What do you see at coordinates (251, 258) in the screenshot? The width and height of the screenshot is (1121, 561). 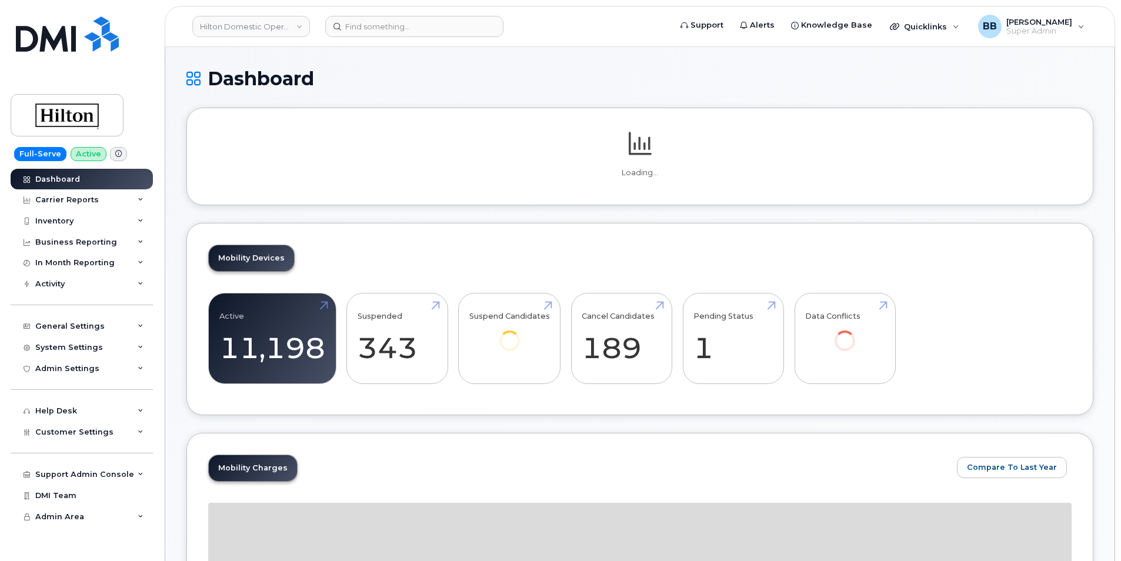 I see `a: Mobility Devices` at bounding box center [251, 258].